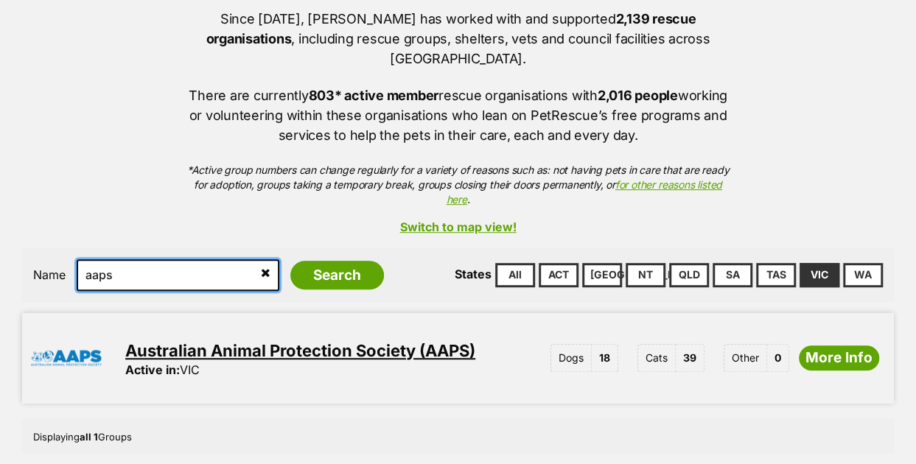 The height and width of the screenshot is (464, 916). What do you see at coordinates (819, 275) in the screenshot?
I see `a: VIC` at bounding box center [819, 275].